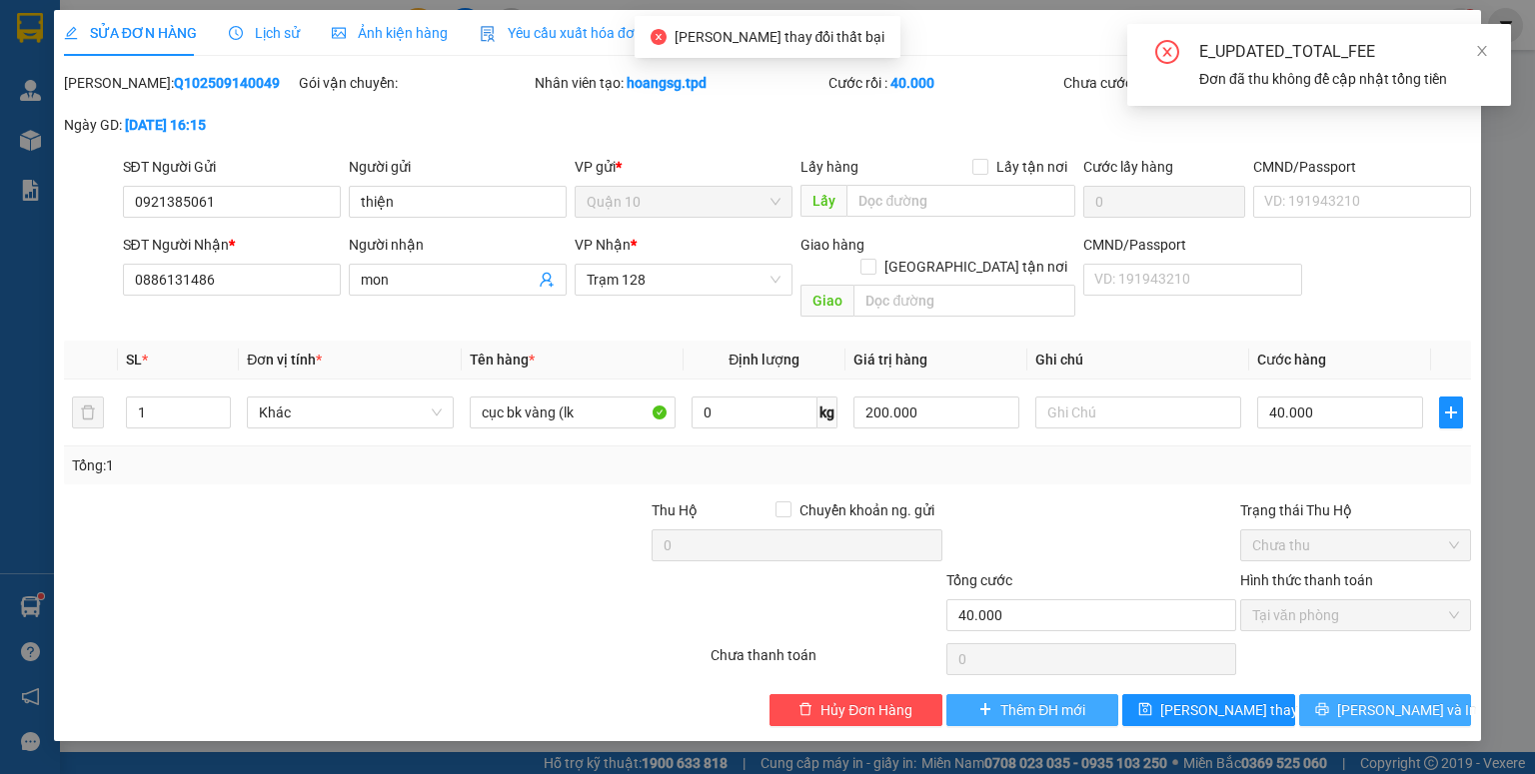  I want to click on span: Giao, so click(826, 301).